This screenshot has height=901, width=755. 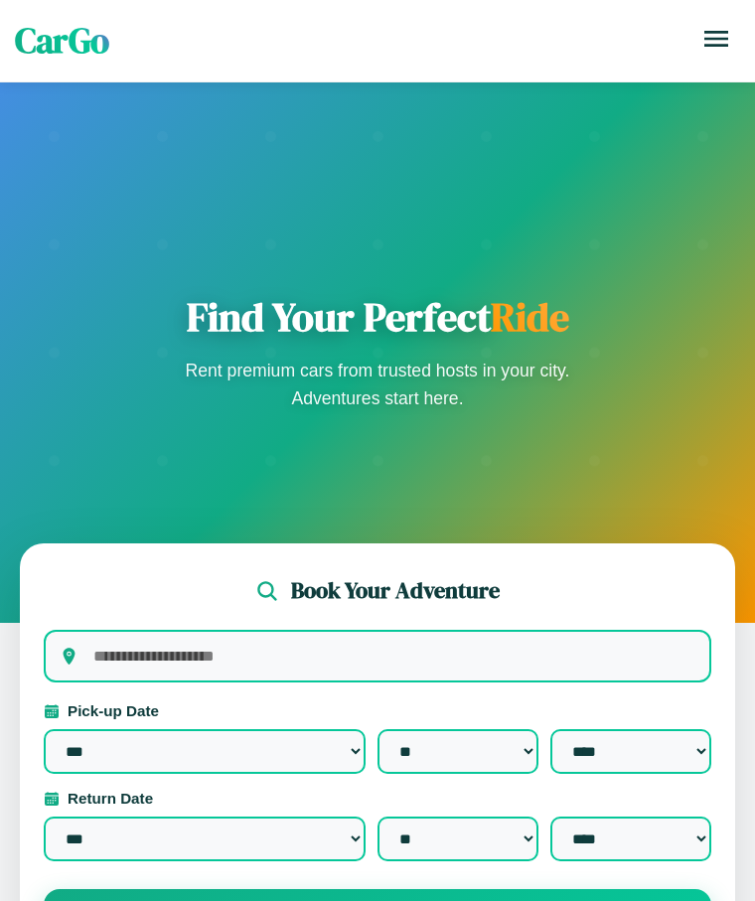 What do you see at coordinates (529, 317) in the screenshot?
I see `span: Ride` at bounding box center [529, 317].